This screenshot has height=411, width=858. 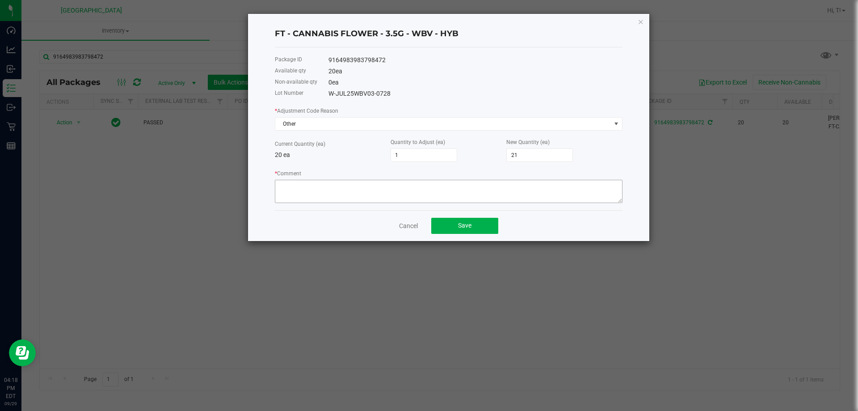 I want to click on label: Adjustment Code Reason, so click(x=306, y=111).